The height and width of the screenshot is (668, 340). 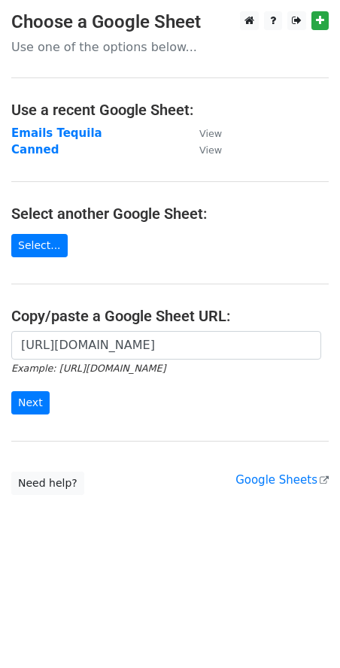 What do you see at coordinates (303, 632) in the screenshot?
I see `div: Chat Widget` at bounding box center [303, 632].